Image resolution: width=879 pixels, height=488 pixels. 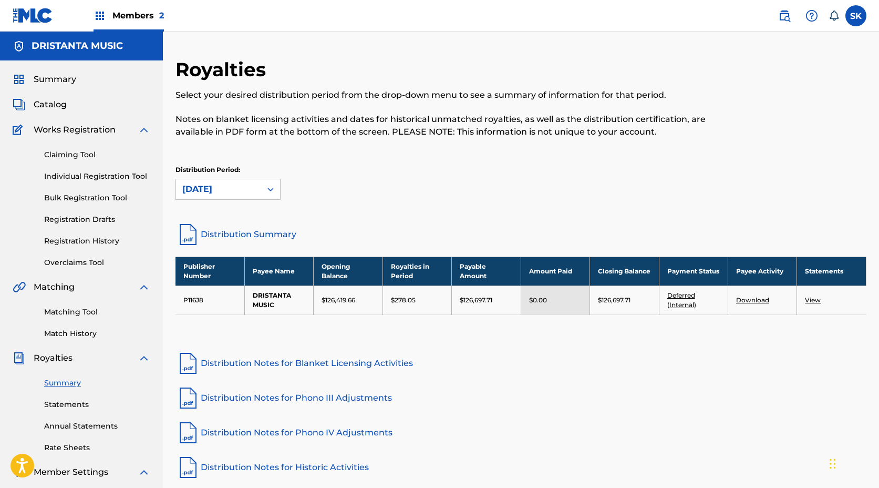 I want to click on p: $0.00, so click(x=538, y=300).